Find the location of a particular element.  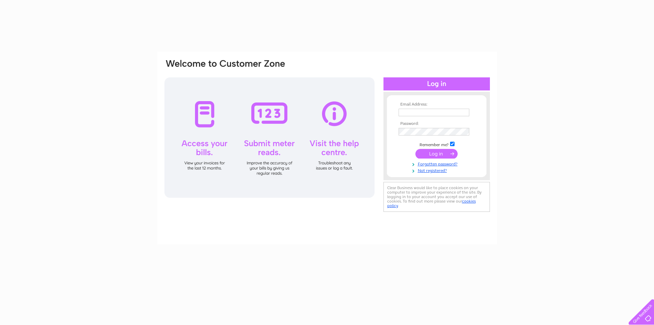

input: Submit is located at coordinates (436, 154).